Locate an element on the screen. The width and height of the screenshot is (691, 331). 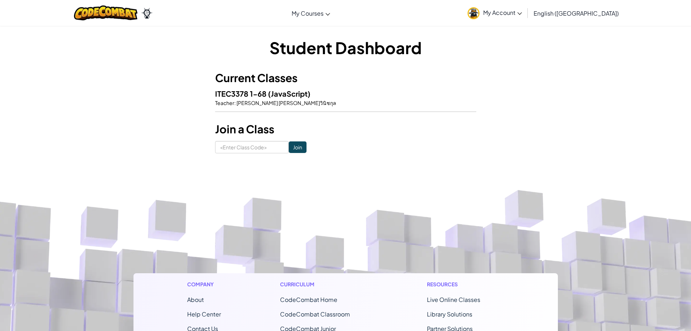
span: My Account is located at coordinates (503, 12).